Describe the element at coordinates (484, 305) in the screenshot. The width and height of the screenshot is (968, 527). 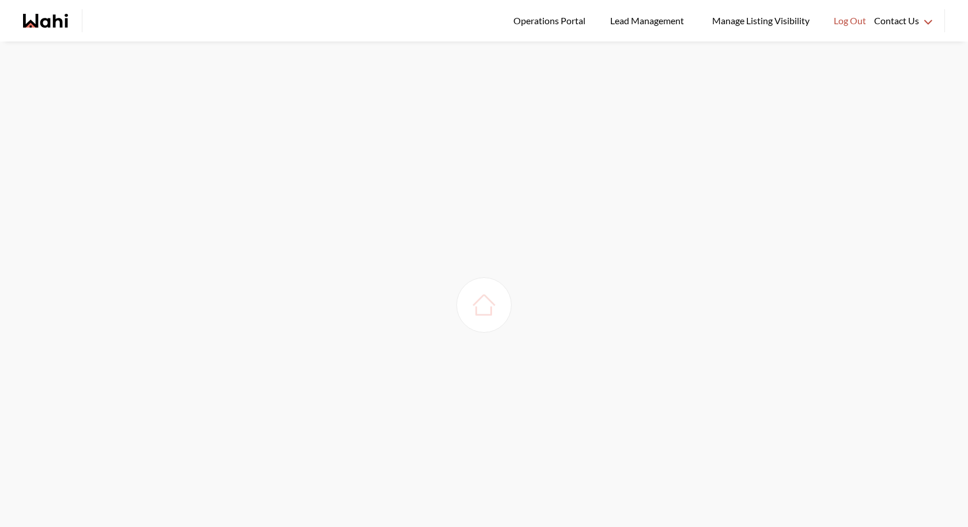
I see `img: loading house image` at that location.